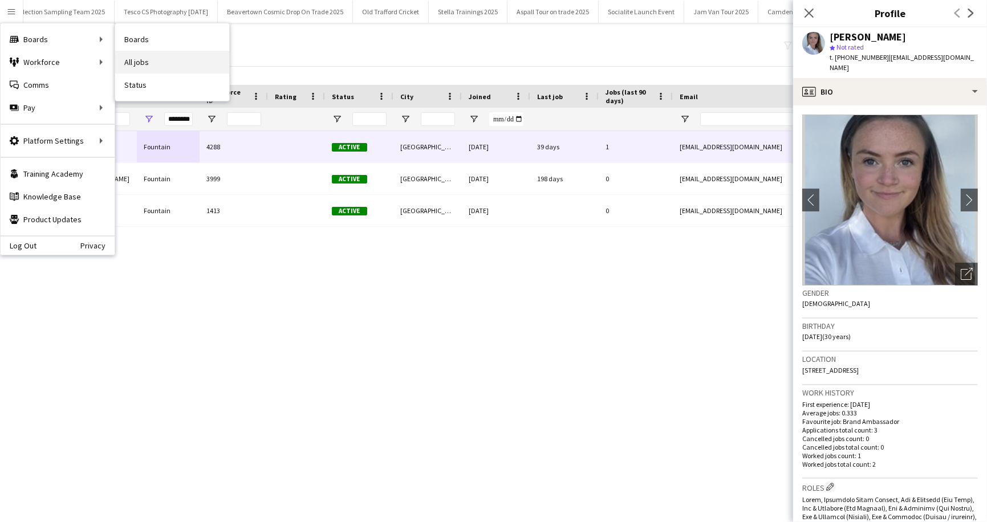  What do you see at coordinates (234, 147) in the screenshot?
I see `div: 4288` at bounding box center [234, 147].